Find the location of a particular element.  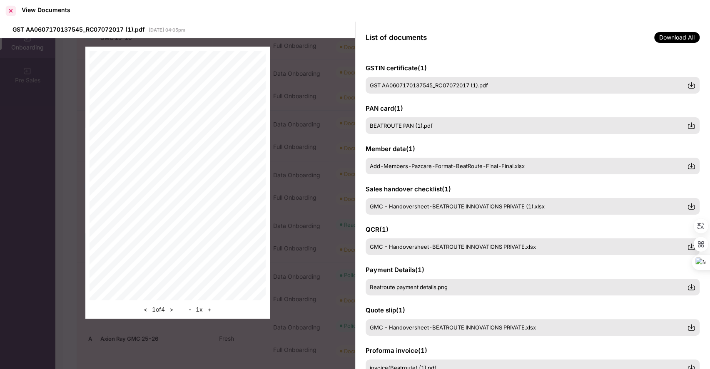

span: Add-Members-Pazcare-Format-BeatRoute-Final-Final.xlsx is located at coordinates (447, 166).